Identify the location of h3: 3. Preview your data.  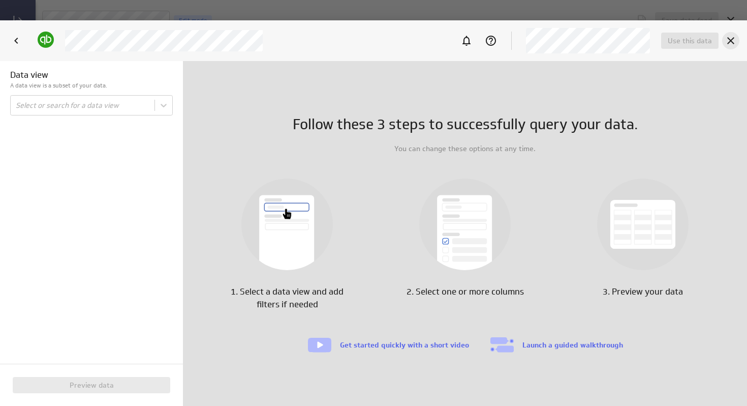
(643, 291).